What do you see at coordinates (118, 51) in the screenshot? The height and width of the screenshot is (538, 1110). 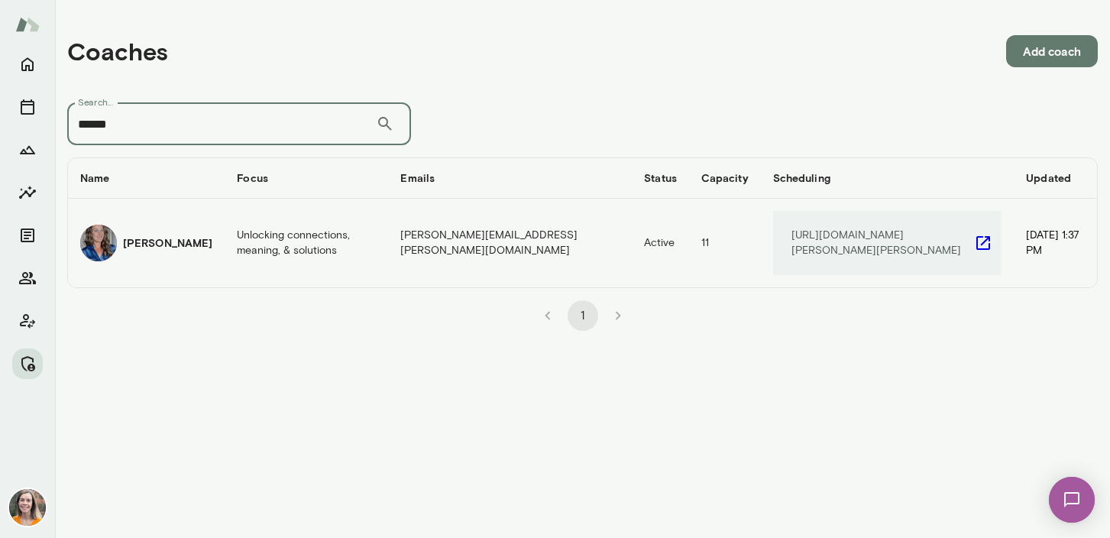 I see `h4: Coaches` at bounding box center [118, 51].